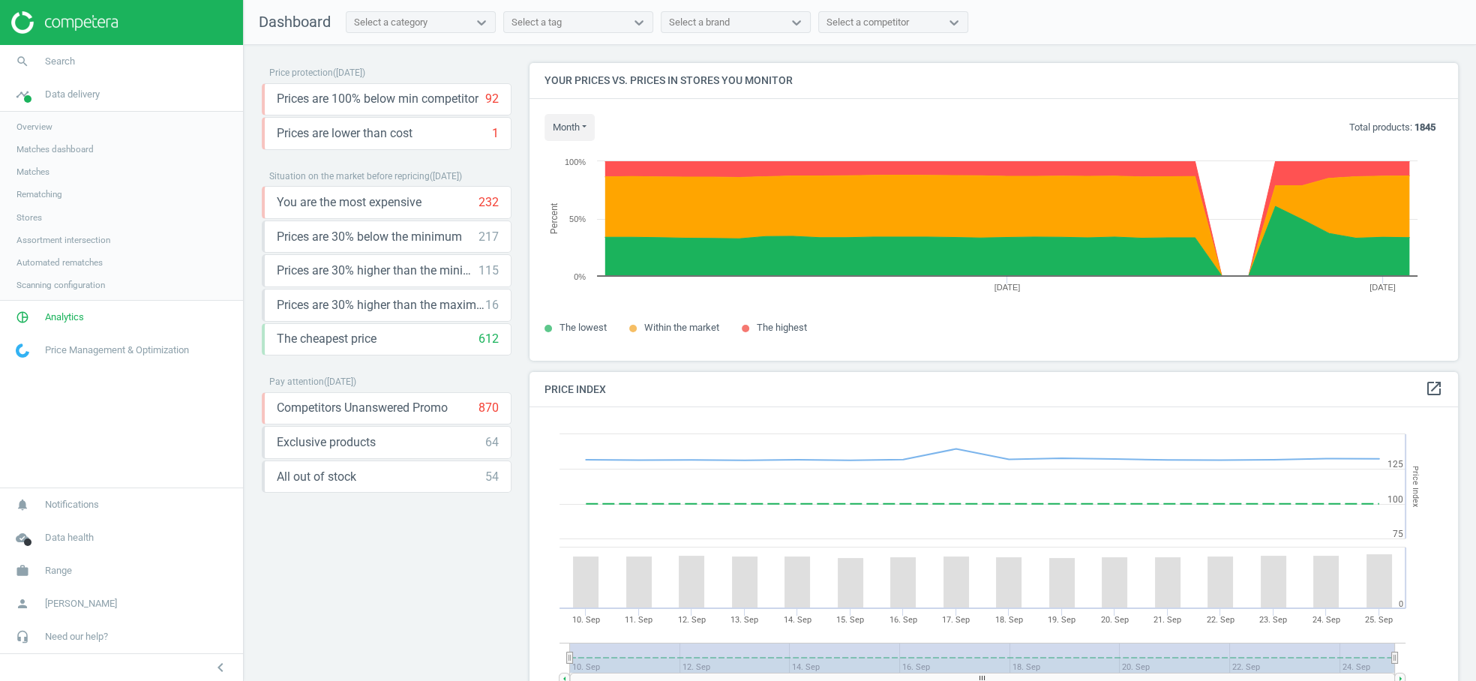 This screenshot has height=681, width=1476. I want to click on span: Matches, so click(33, 172).